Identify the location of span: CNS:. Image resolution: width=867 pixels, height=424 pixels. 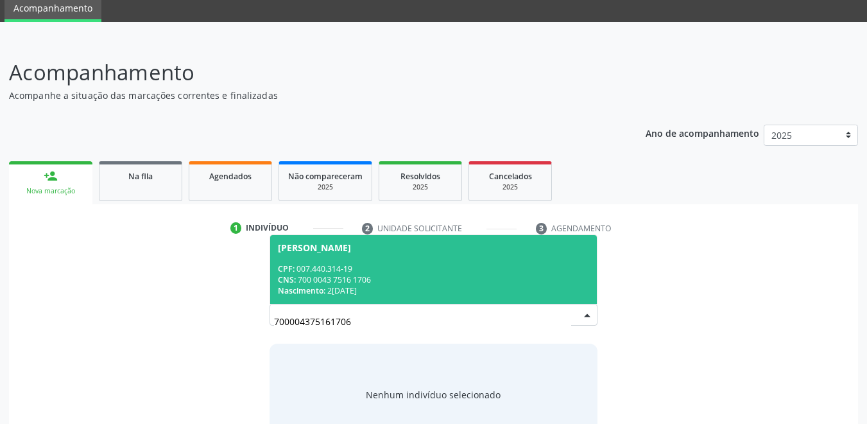
(287, 279).